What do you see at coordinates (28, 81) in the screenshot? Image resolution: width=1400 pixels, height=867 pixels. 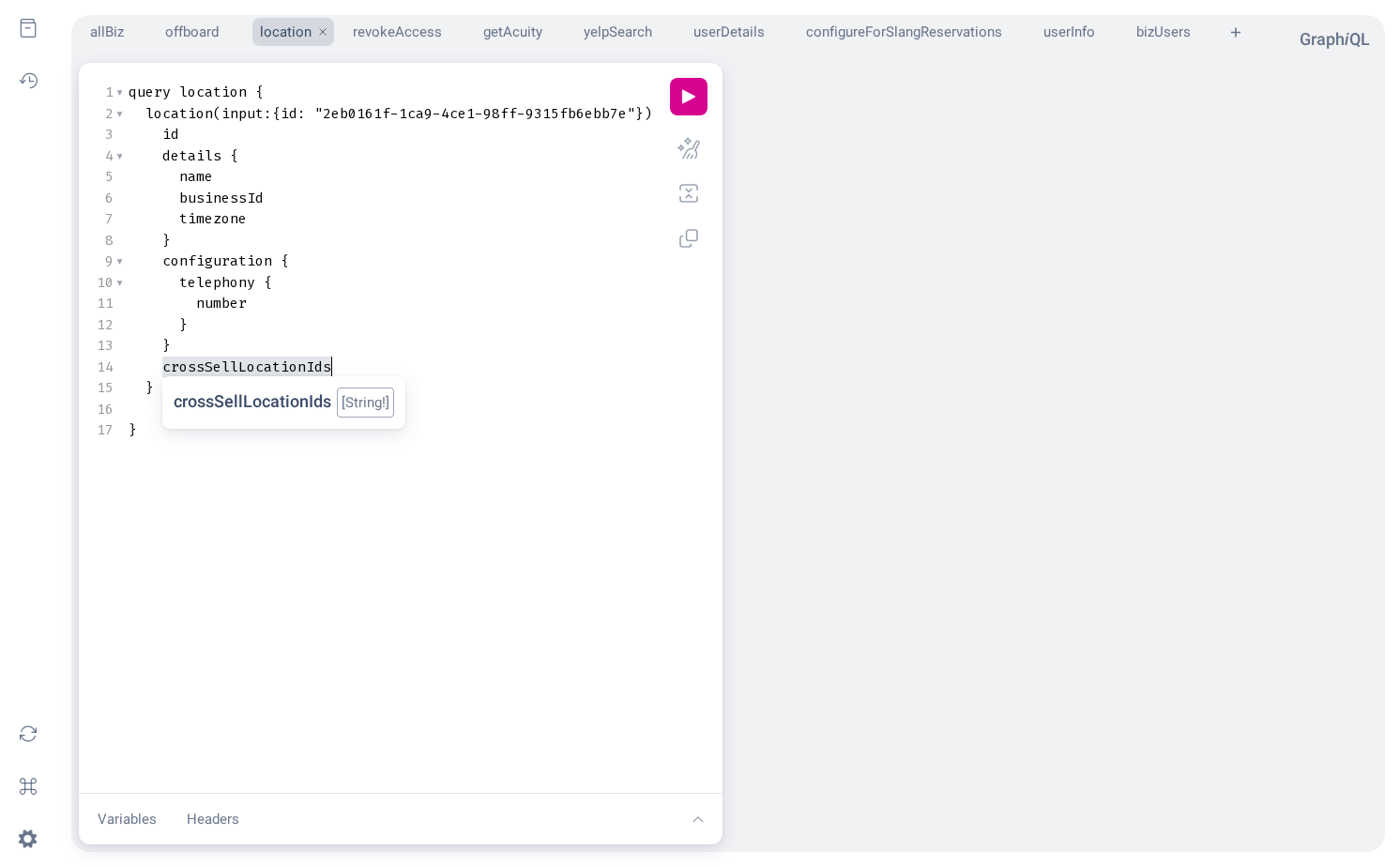 I see `button: Show History` at bounding box center [28, 81].